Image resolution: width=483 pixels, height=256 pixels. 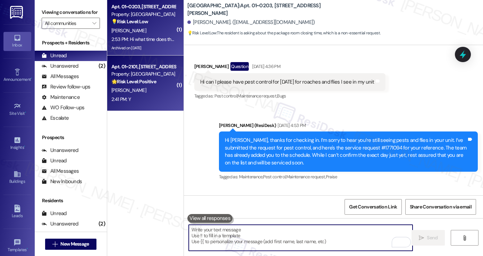 What do you see at coordinates (121, 99) in the screenshot?
I see `div: 2:41 PM: Y` at bounding box center [121, 99].